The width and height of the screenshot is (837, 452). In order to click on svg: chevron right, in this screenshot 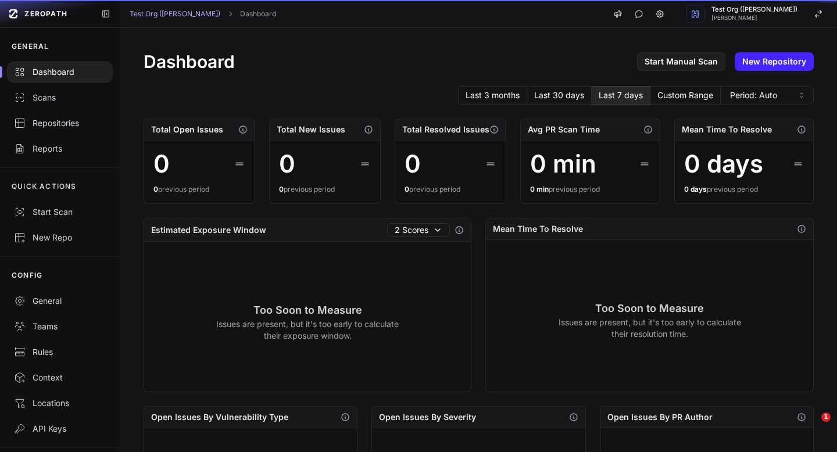, I will do `click(230, 14)`.